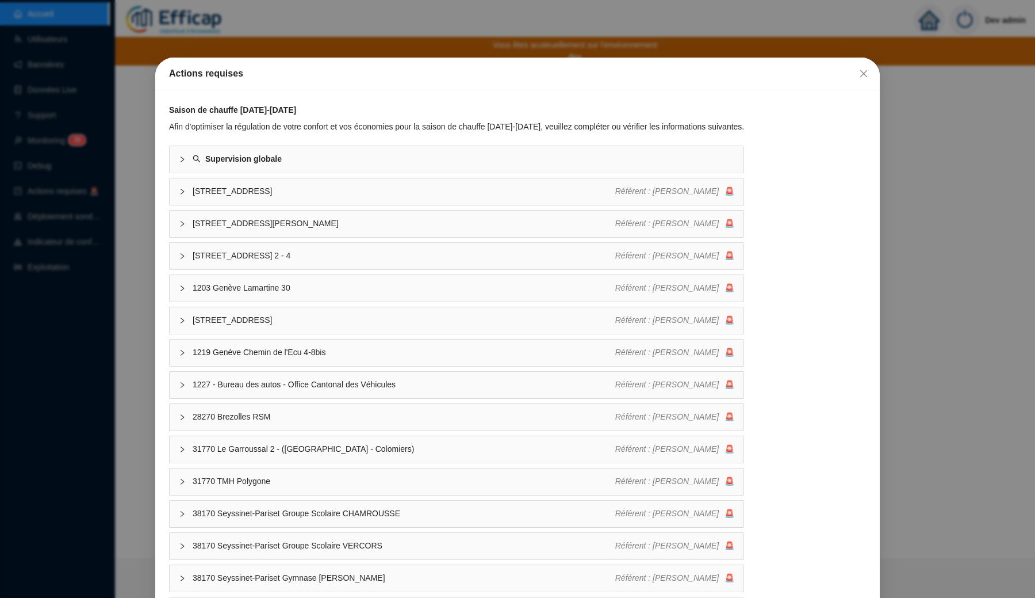 This screenshot has height=598, width=1035. What do you see at coordinates (404, 513) in the screenshot?
I see `span: 38170 Seyssinet-Pariset Groupe Scolaire CHAMROUSSE` at bounding box center [404, 513].